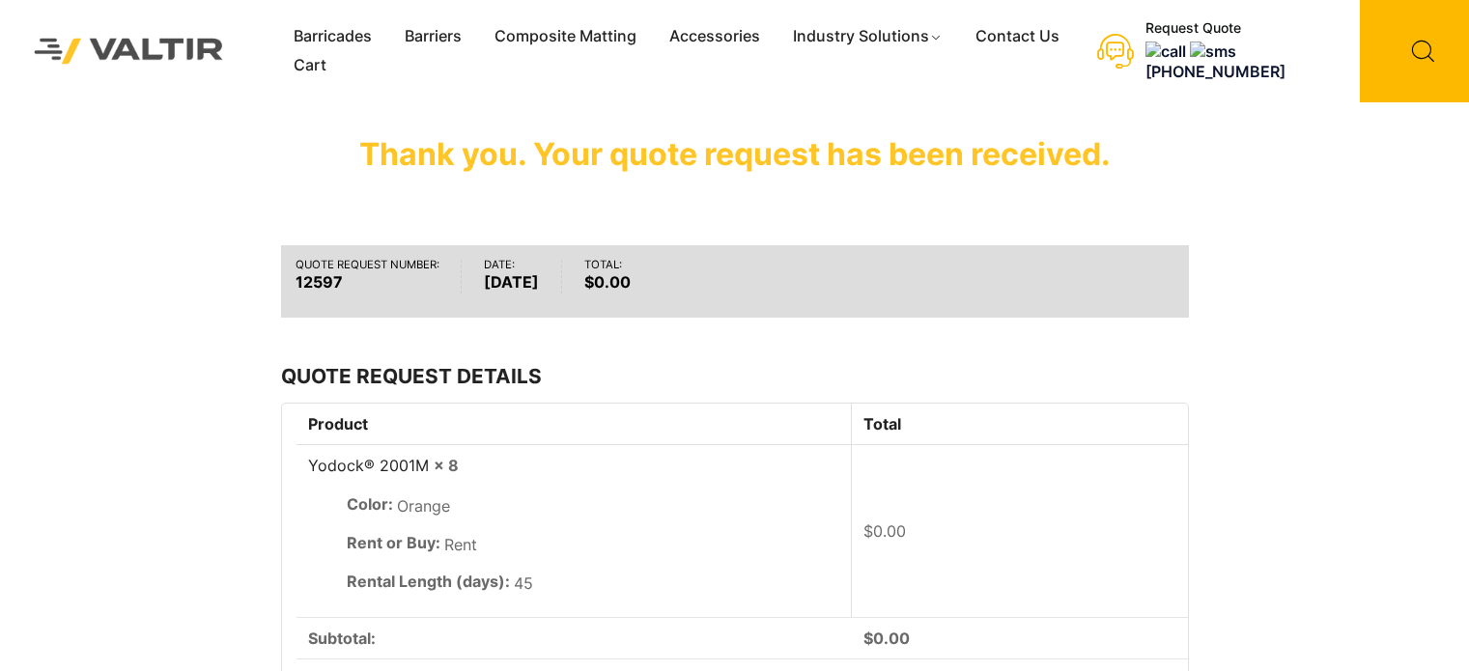 The image size is (1469, 671). I want to click on div: Request Quote, so click(1243, 28).